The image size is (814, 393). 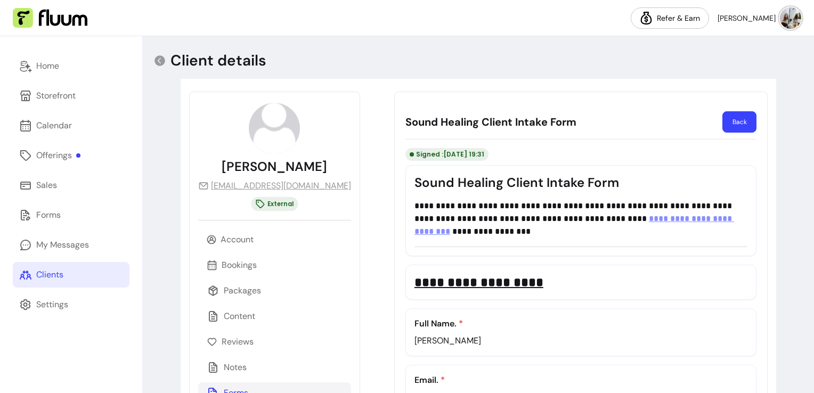 What do you see at coordinates (235, 368) in the screenshot?
I see `p: Notes` at bounding box center [235, 368].